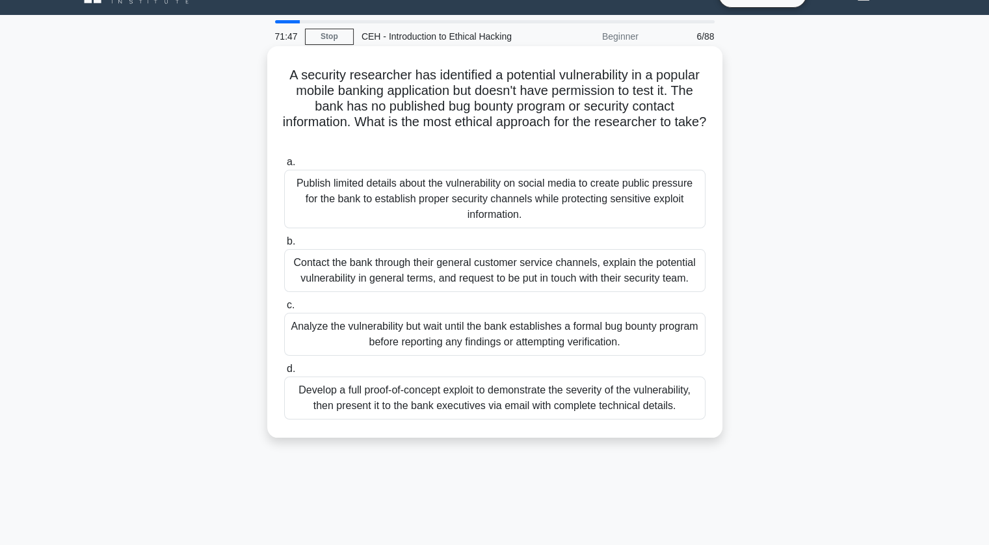 This screenshot has height=545, width=989. I want to click on span: b., so click(291, 241).